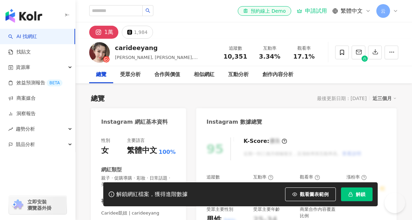 Image resolution: width=412 pixels, height=220 pixels. What do you see at coordinates (22, 114) in the screenshot?
I see `a: 洞察報告` at bounding box center [22, 114].